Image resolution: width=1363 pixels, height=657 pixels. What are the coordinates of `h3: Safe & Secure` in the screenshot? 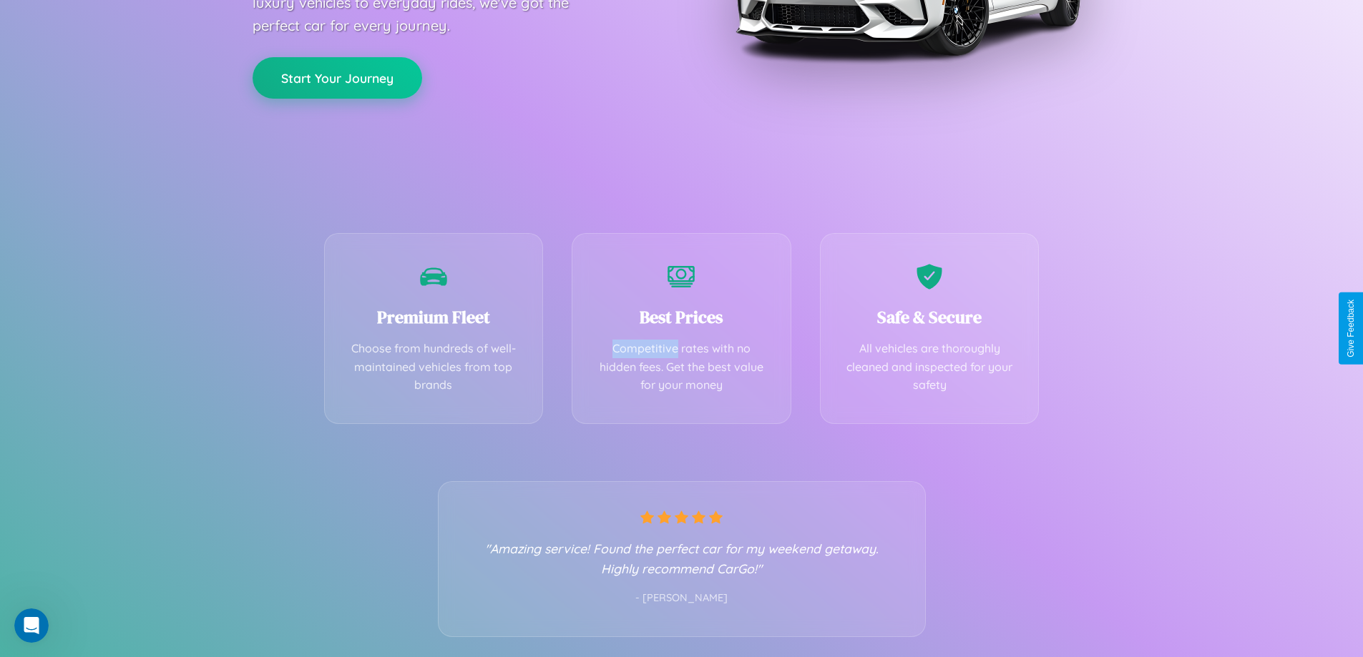 It's located at (929, 317).